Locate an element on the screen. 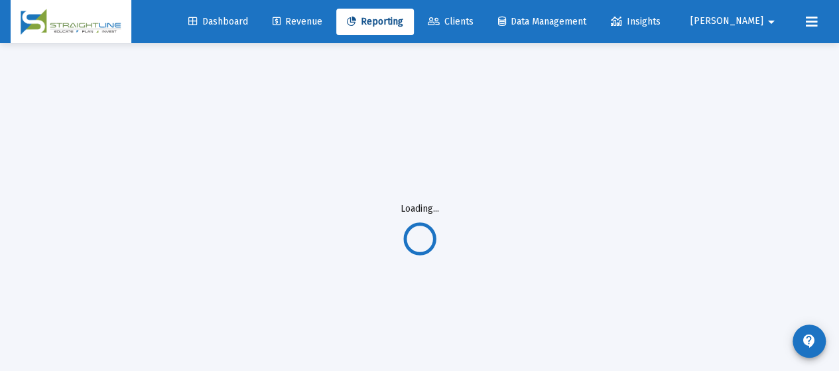 This screenshot has width=839, height=371. span: Dashboard is located at coordinates (218, 21).